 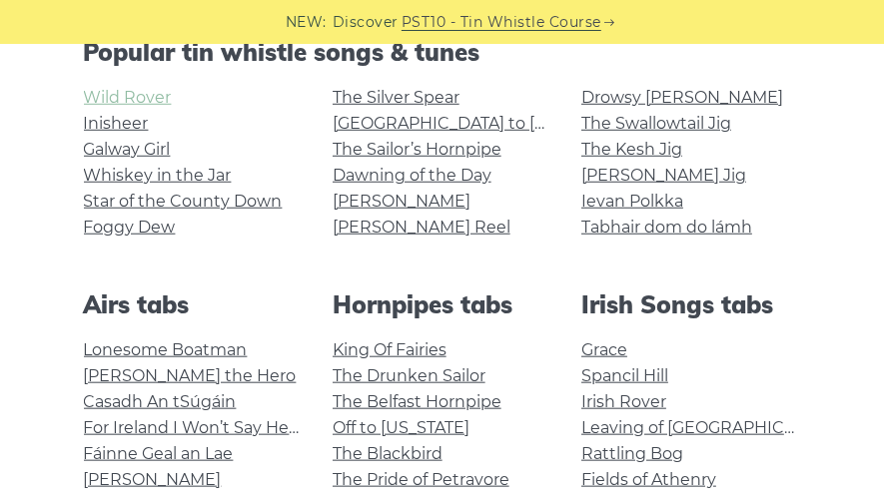 What do you see at coordinates (116, 123) in the screenshot?
I see `a: Inisheer` at bounding box center [116, 123].